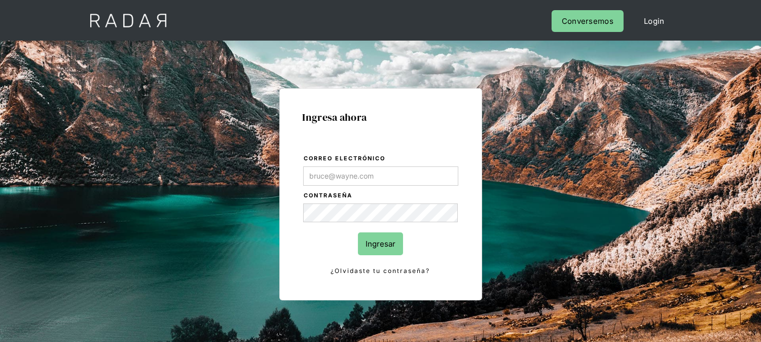  Describe the element at coordinates (381, 117) in the screenshot. I see `h1: Ingresa ahora` at that location.